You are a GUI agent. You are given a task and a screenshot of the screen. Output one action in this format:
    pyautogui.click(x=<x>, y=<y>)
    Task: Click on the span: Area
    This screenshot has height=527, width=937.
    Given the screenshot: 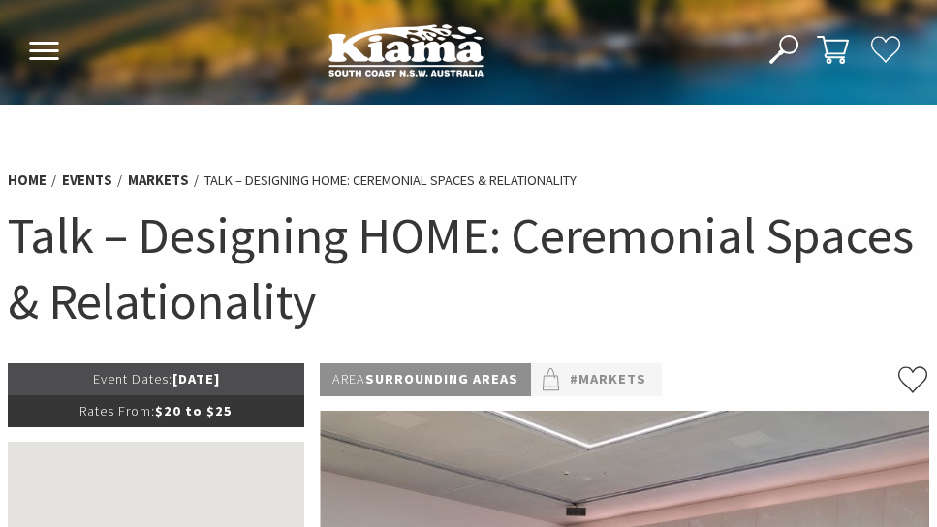 What is the action you would take?
    pyautogui.click(x=349, y=379)
    